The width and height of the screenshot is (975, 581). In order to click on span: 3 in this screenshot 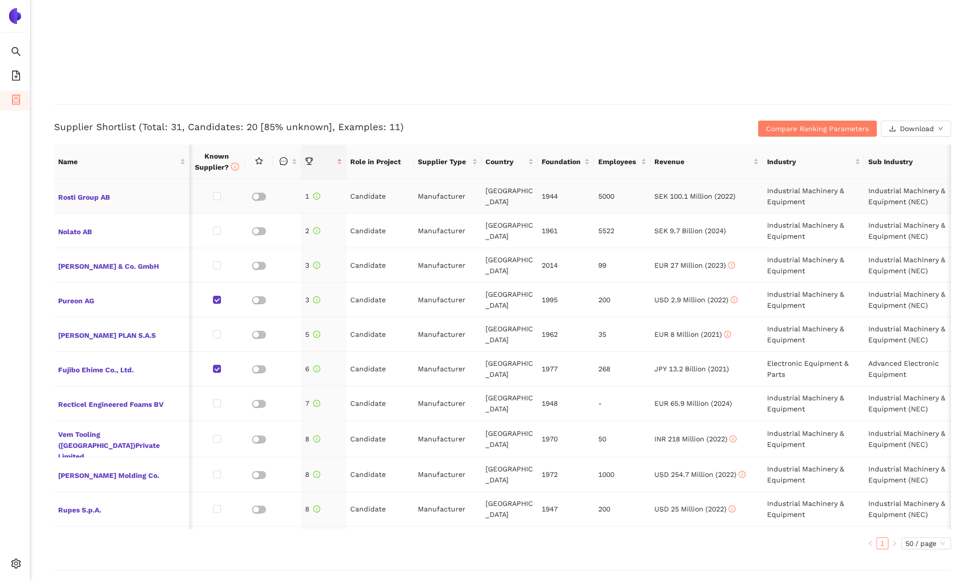, I will do `click(312, 265)`.